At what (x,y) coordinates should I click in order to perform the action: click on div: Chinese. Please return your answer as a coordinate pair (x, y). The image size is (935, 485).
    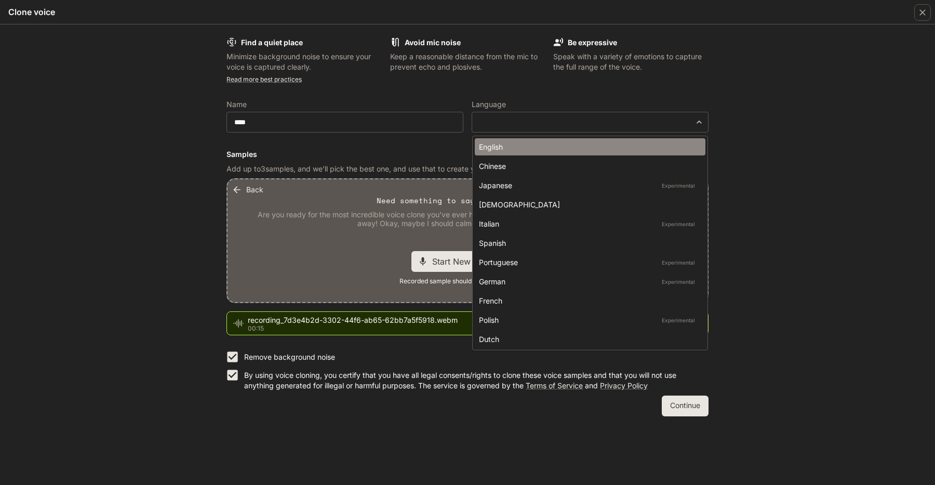
    Looking at the image, I should click on (588, 166).